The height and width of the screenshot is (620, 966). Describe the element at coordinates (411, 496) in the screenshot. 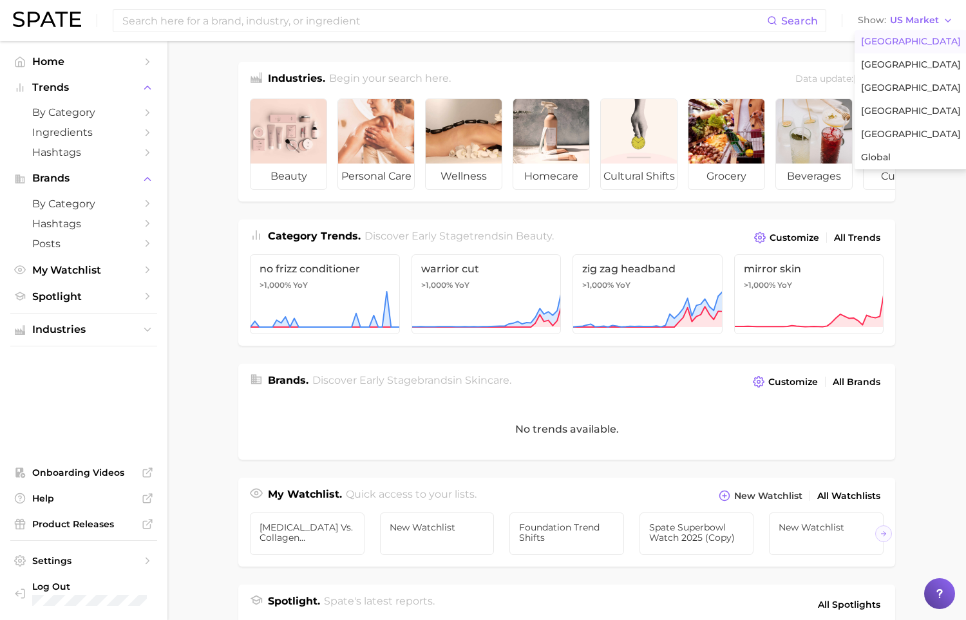

I see `h2: Quick access to your lists.` at that location.